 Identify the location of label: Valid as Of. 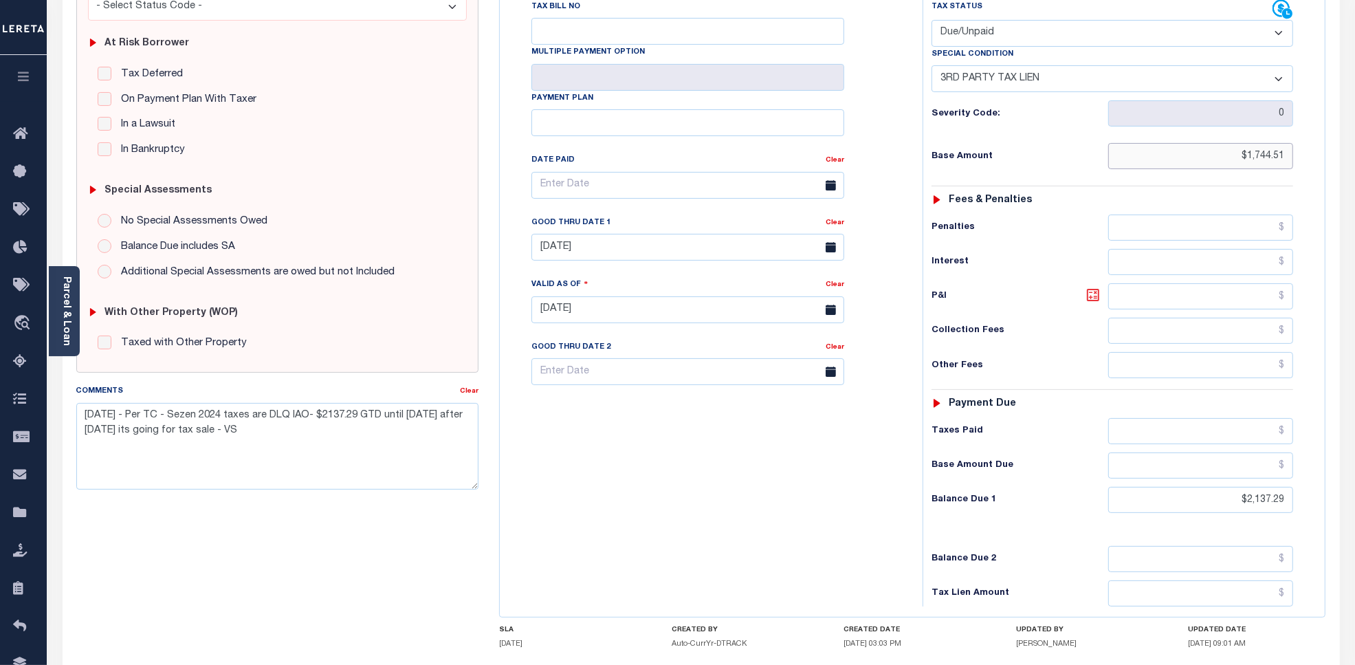
(560, 284).